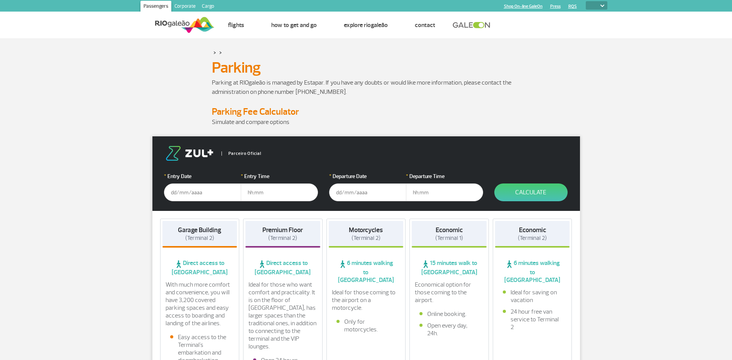 Image resolution: width=732 pixels, height=360 pixels. Describe the element at coordinates (449, 292) in the screenshot. I see `p: Economical option for those coming to the airport.` at that location.